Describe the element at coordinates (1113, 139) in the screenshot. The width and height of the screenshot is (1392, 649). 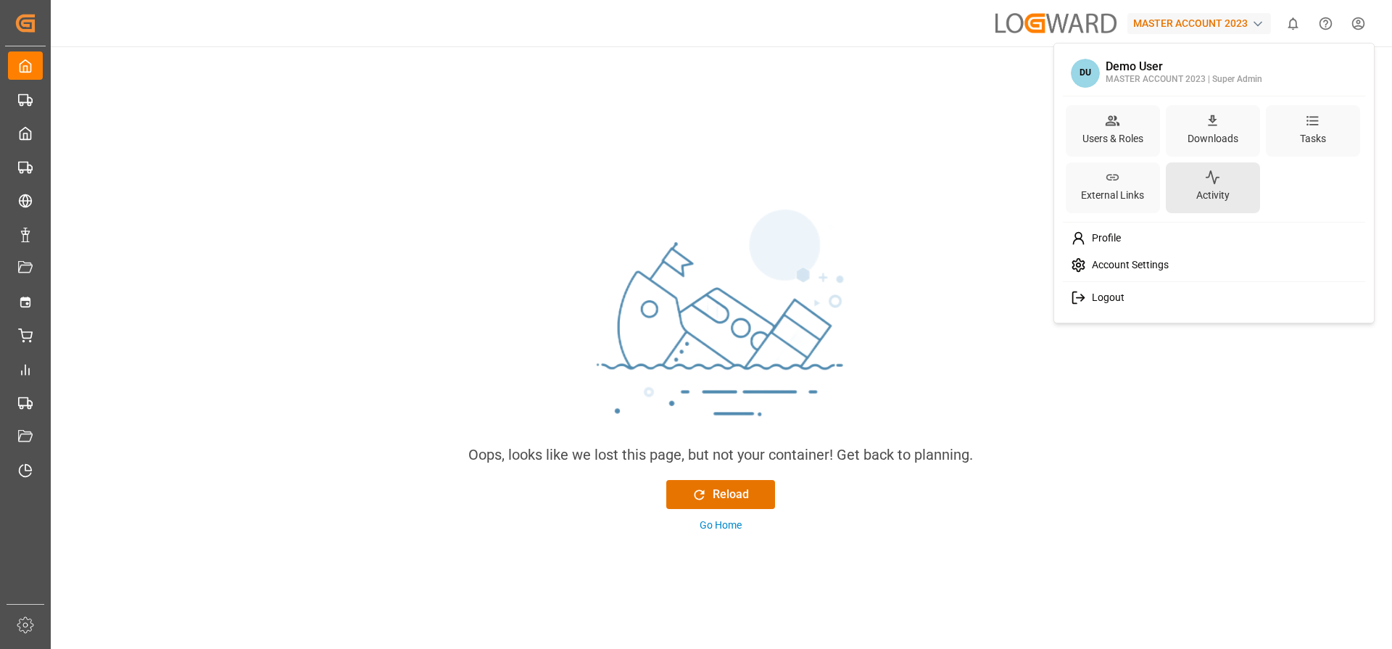
I see `div: Users & Roles` at that location.